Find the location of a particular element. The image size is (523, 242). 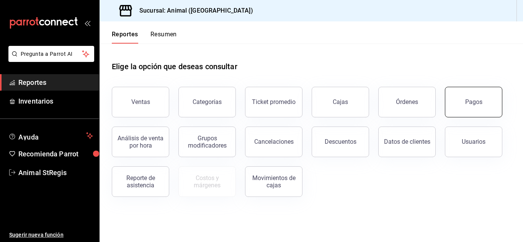

div: Ticket promedio is located at coordinates (274, 102).